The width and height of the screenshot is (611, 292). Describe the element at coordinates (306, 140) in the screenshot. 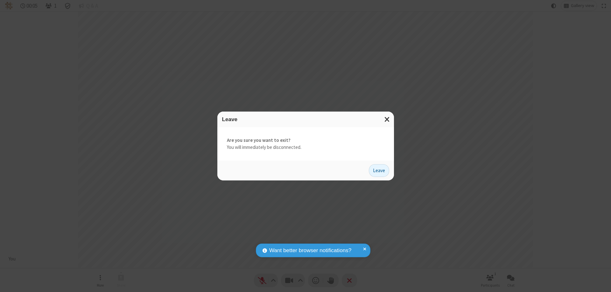

I see `strong: Are you sure you want to exit?` at that location.